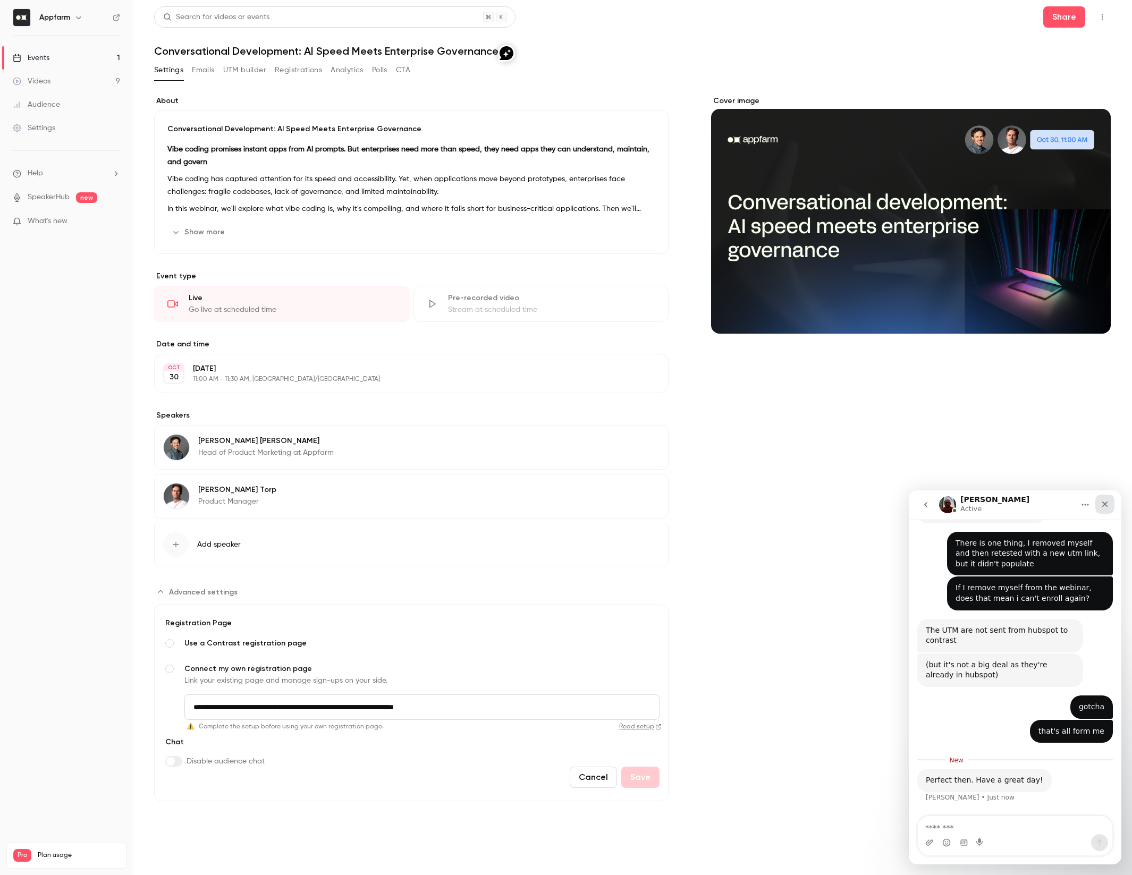  What do you see at coordinates (291, 727) in the screenshot?
I see `span: Complete the setup before using your own registration page.` at bounding box center [291, 727].